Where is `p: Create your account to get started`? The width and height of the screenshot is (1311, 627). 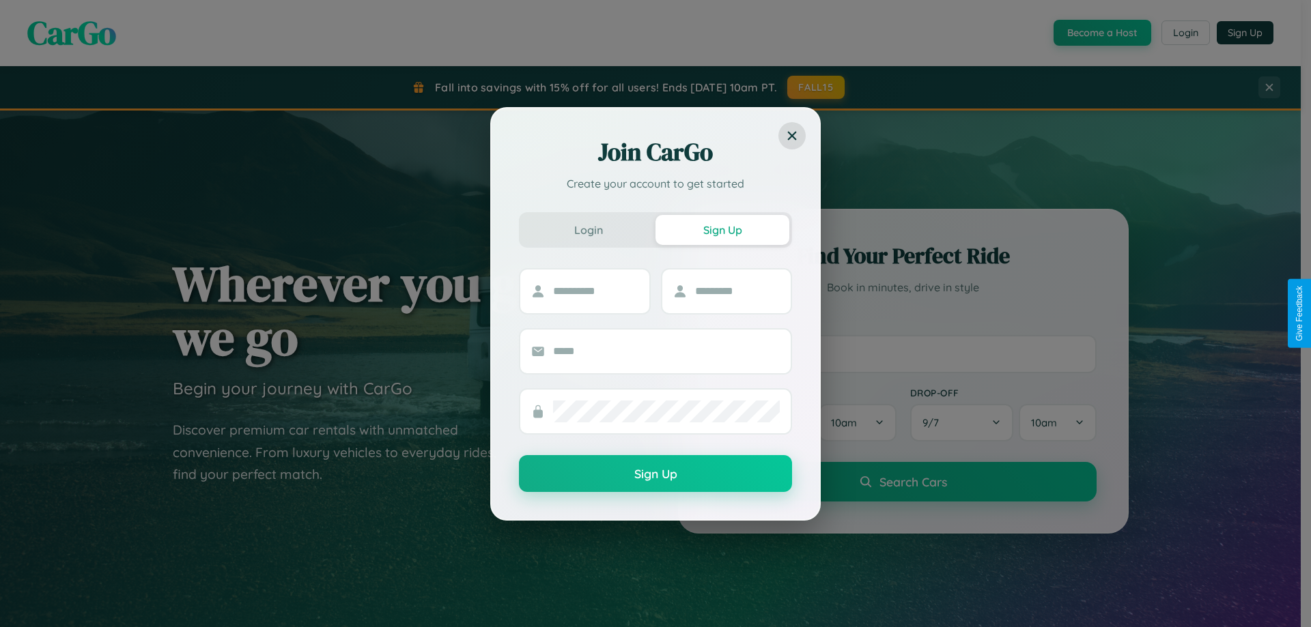
p: Create your account to get started is located at coordinates (655, 184).